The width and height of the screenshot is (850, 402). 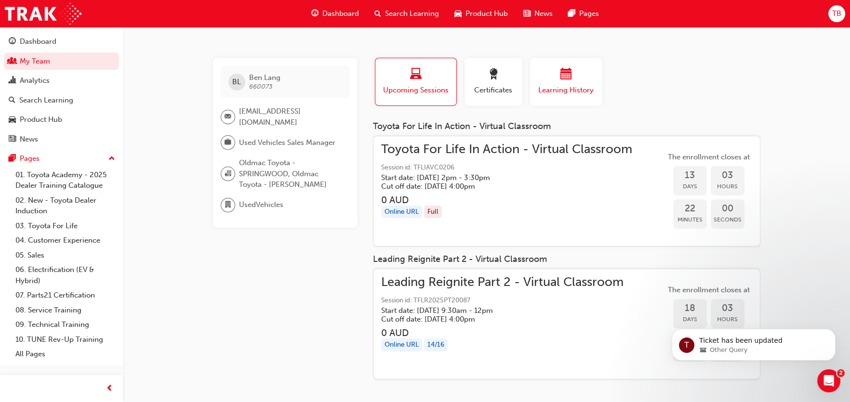 What do you see at coordinates (61, 100) in the screenshot?
I see `a: Search Learning` at bounding box center [61, 100].